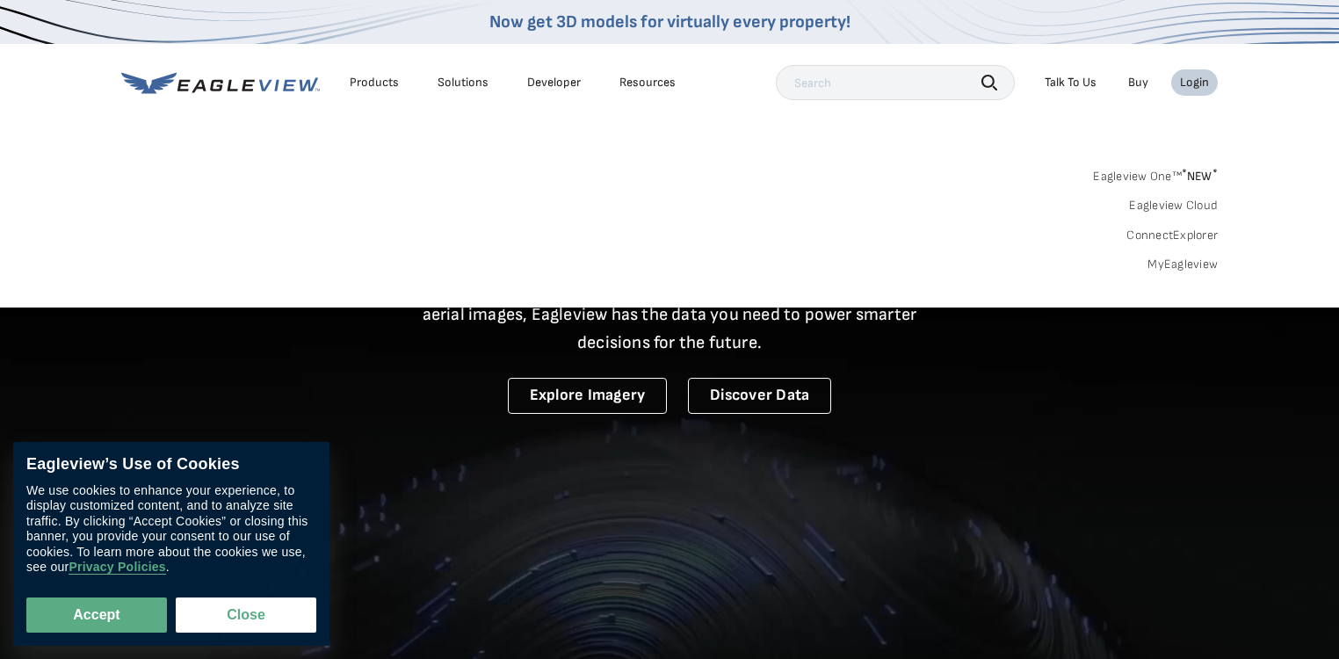  What do you see at coordinates (588, 395) in the screenshot?
I see `a: Explore Imagery` at bounding box center [588, 395].